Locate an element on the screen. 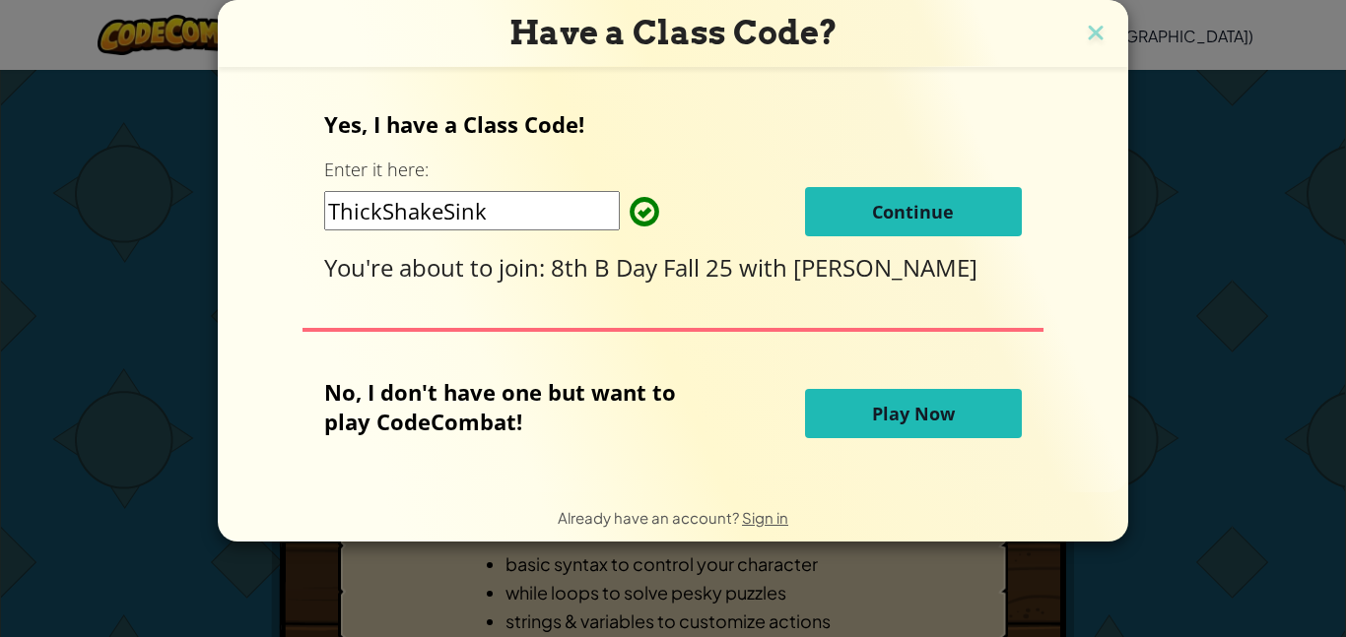 This screenshot has height=637, width=1346. span: You're about to join: is located at coordinates (437, 267).